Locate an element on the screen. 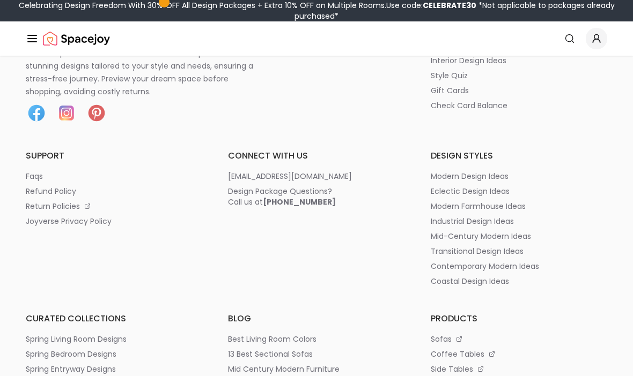 Image resolution: width=633 pixels, height=376 pixels. a: faqs is located at coordinates (114, 176).